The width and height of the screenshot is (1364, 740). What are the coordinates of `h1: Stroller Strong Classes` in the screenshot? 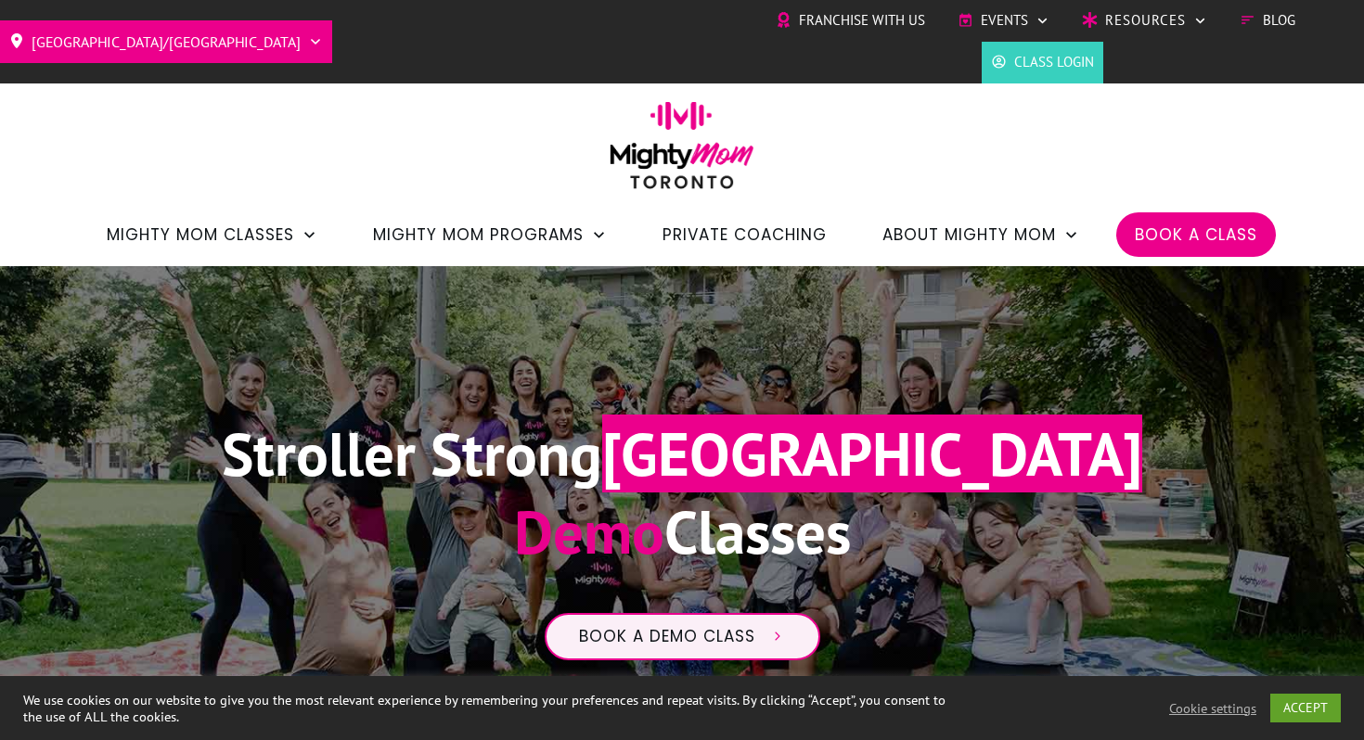 It's located at (682, 504).